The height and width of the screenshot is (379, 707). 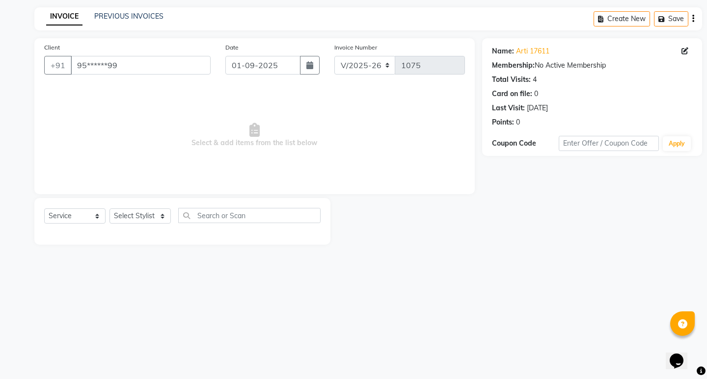 I want to click on label: Client, so click(x=52, y=48).